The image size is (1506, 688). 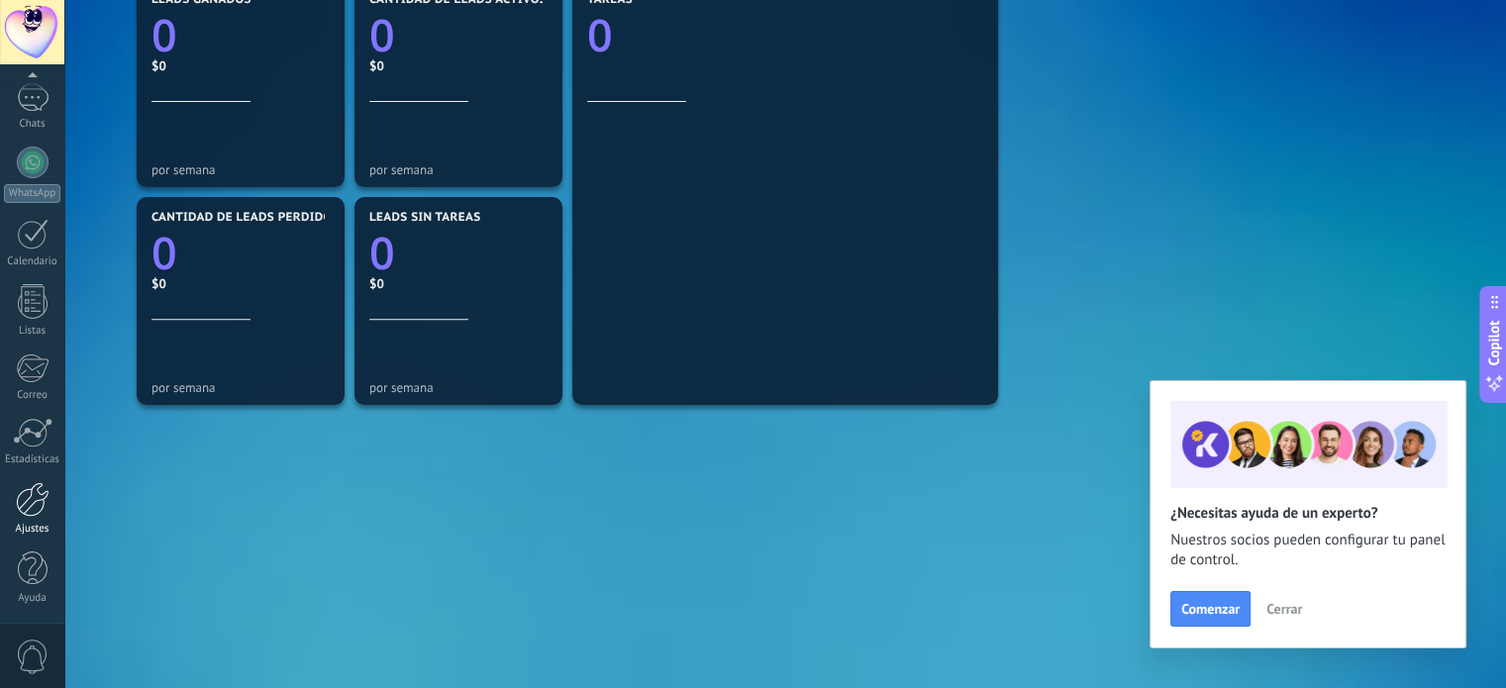 I want to click on div: Estadísticas, so click(x=33, y=459).